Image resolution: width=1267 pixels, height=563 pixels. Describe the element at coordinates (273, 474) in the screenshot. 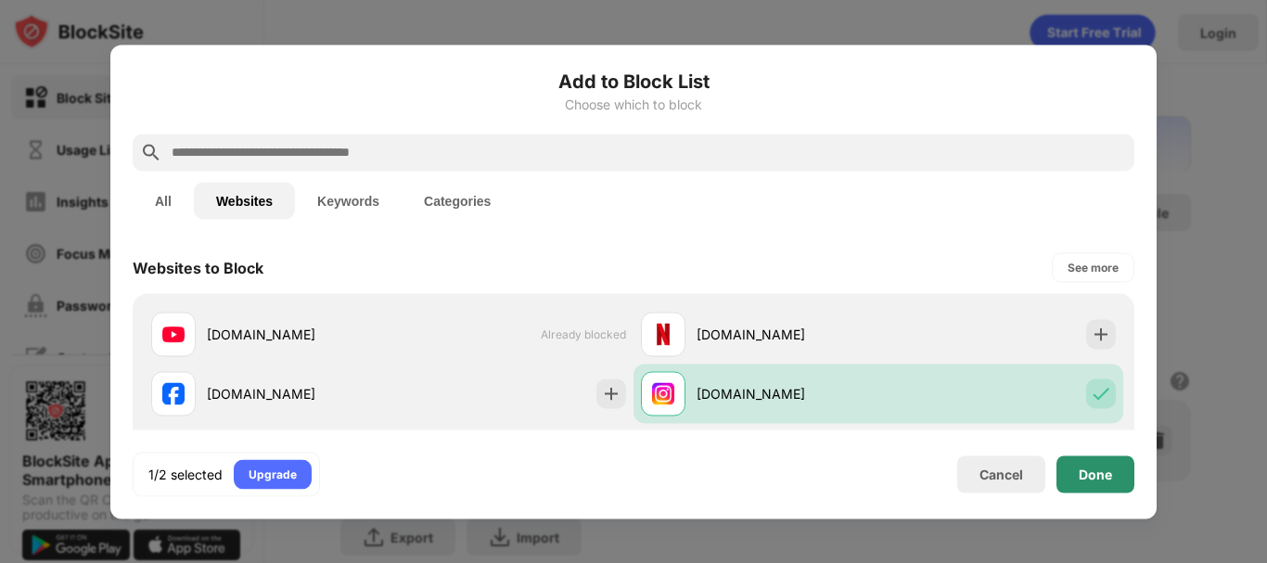

I see `div: Upgrade` at that location.